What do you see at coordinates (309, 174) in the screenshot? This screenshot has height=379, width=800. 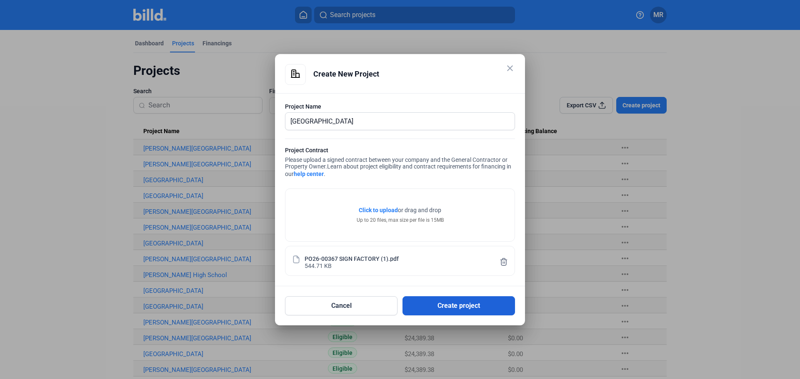 I see `a: help center` at bounding box center [309, 174].